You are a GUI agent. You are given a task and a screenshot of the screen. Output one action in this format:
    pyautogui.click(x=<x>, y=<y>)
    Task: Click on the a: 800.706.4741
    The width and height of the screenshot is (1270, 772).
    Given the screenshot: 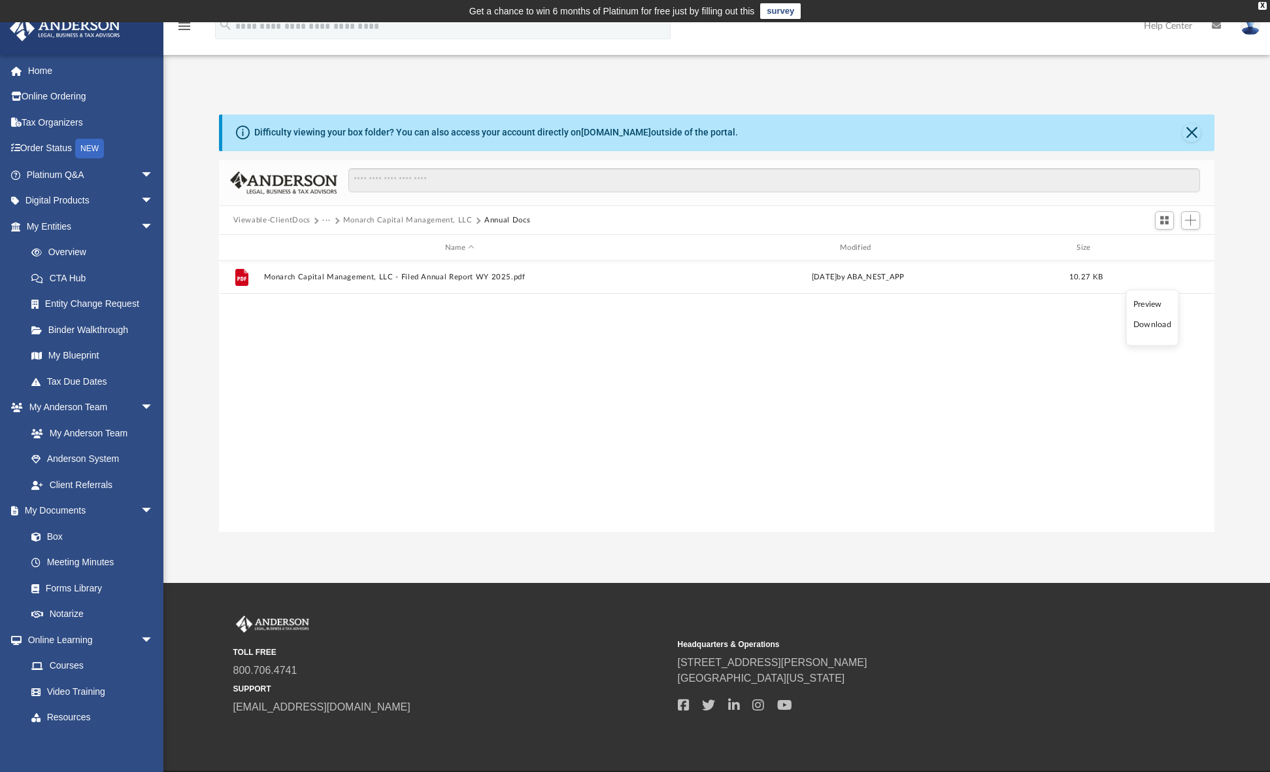 What is the action you would take?
    pyautogui.click(x=265, y=670)
    